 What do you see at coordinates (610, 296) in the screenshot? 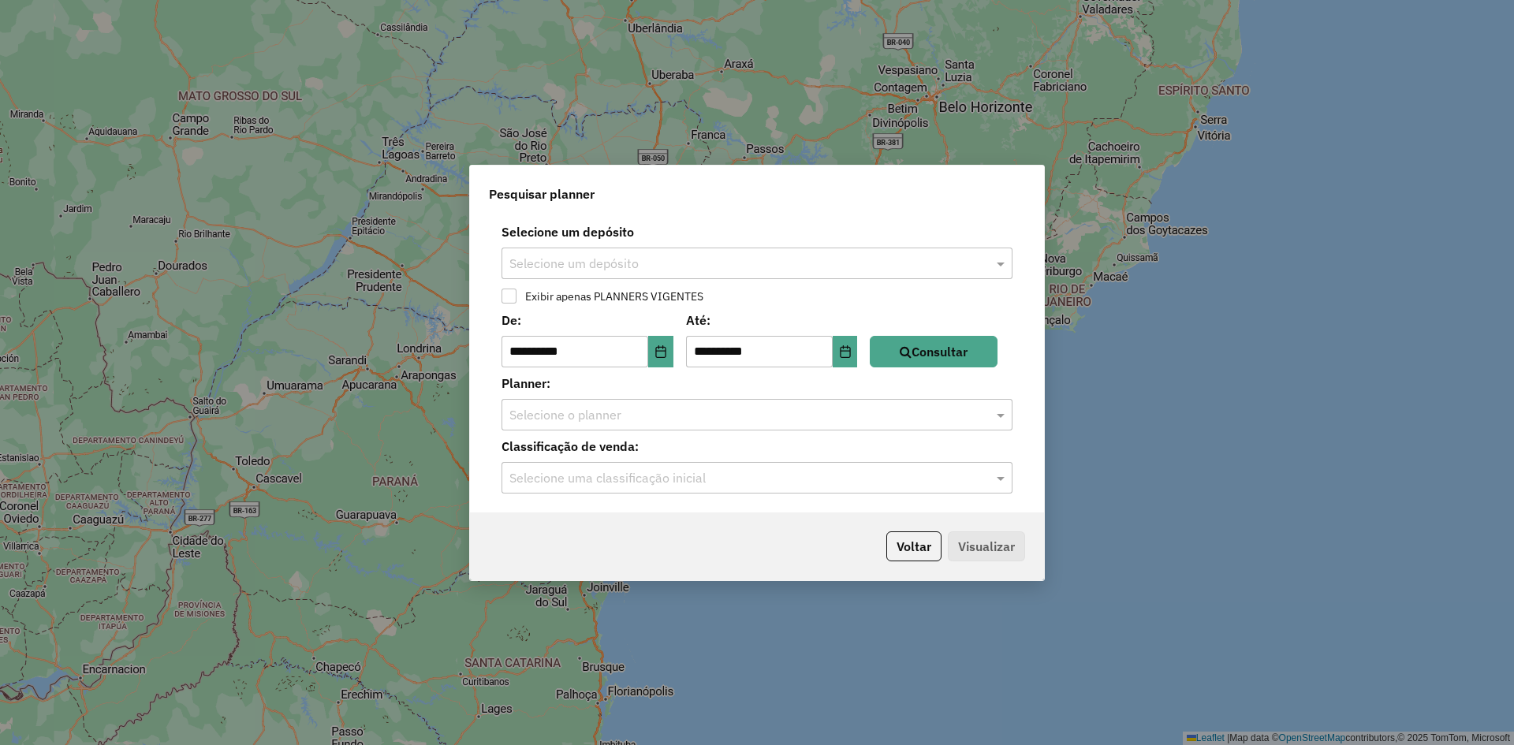
I see `label: Exibir apenas PLANNERS VIGENTES` at bounding box center [610, 296].